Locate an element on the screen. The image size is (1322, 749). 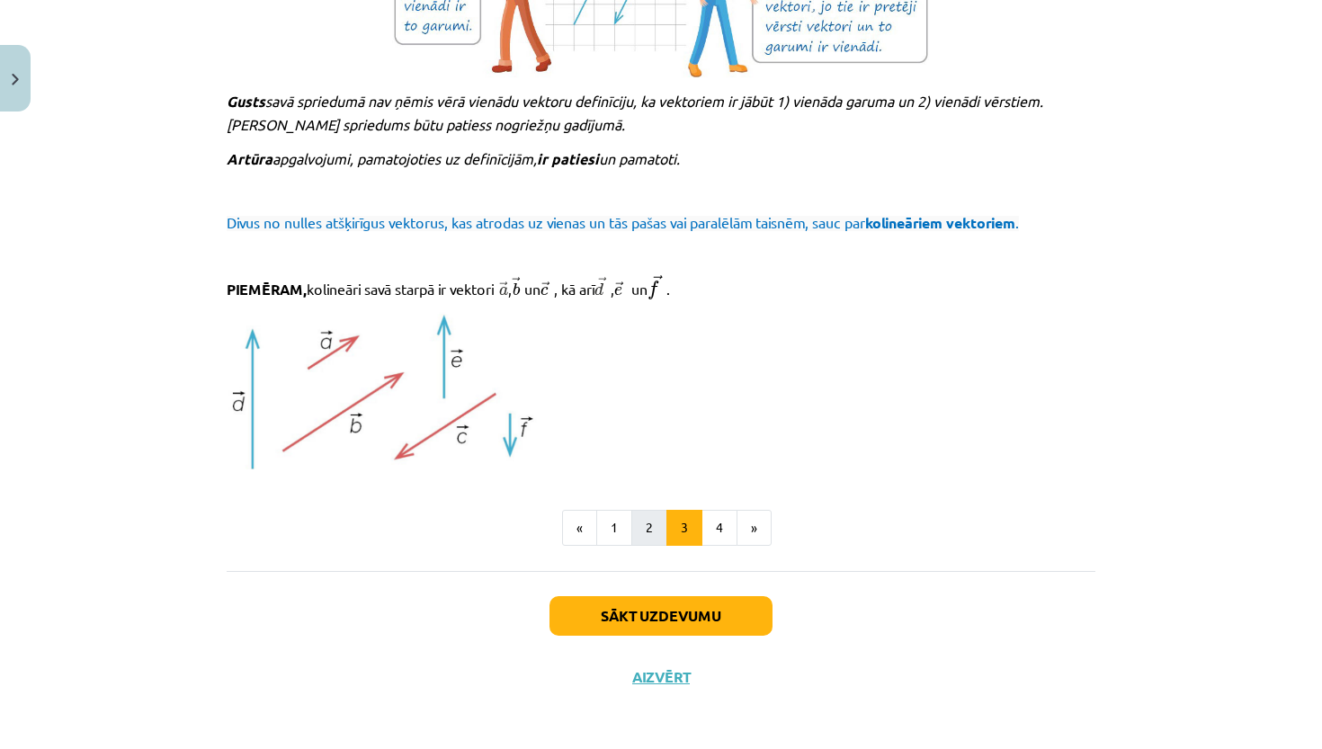
b: ir patiesi is located at coordinates (567, 158).